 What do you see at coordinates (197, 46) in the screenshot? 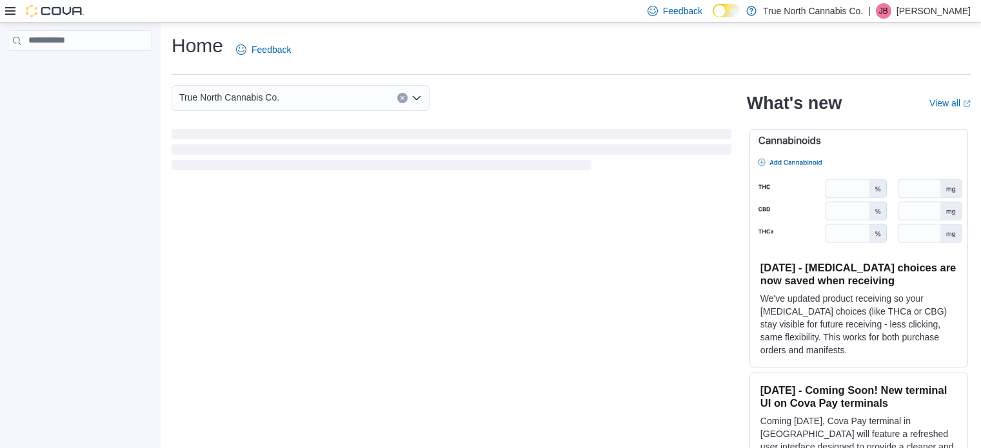
I see `h1: Home` at bounding box center [197, 46].